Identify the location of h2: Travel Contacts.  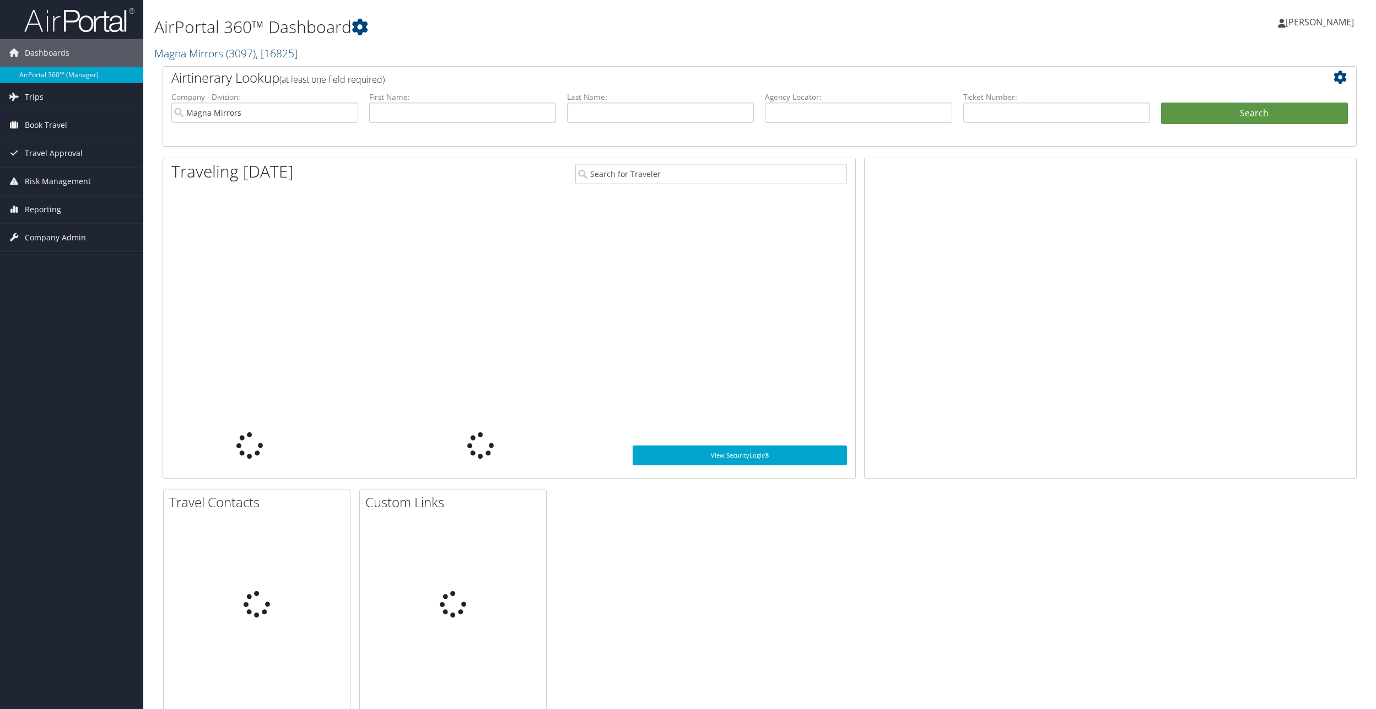
(260, 502).